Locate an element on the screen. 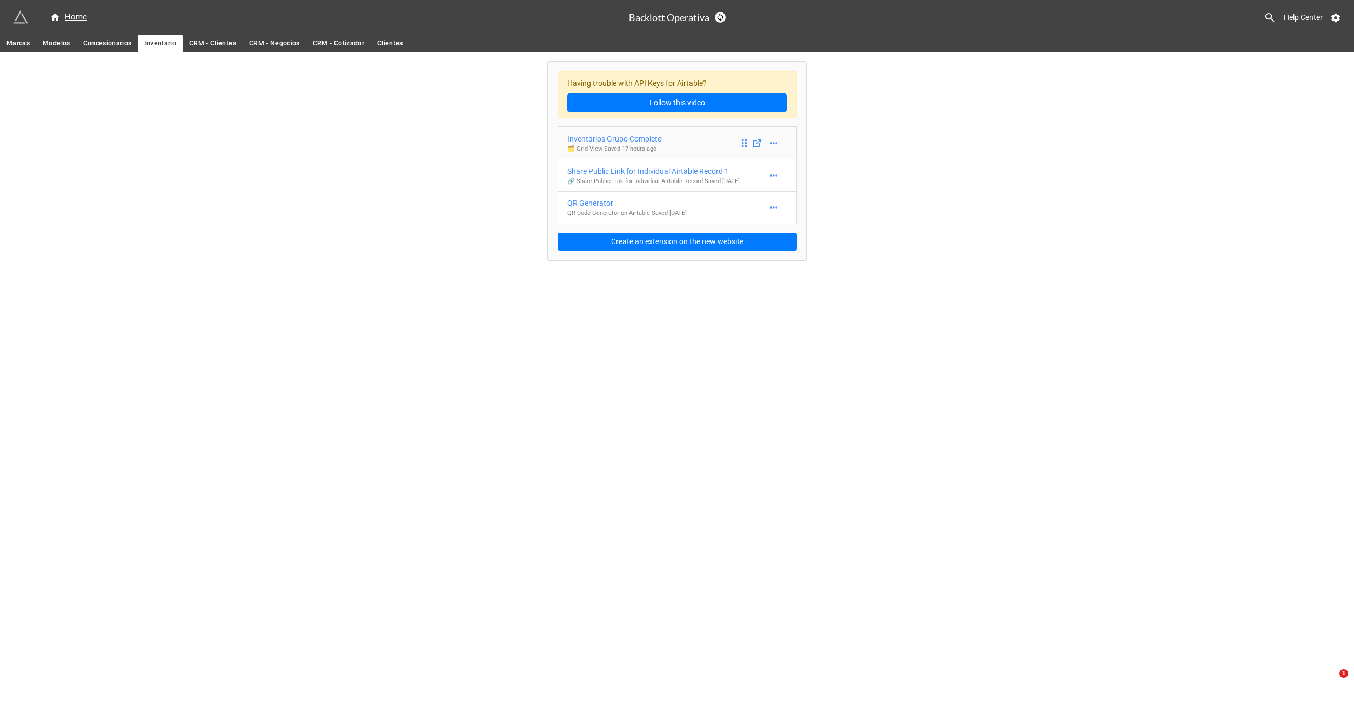  div: Having trouble with API Keys for Airtable? is located at coordinates (677, 95).